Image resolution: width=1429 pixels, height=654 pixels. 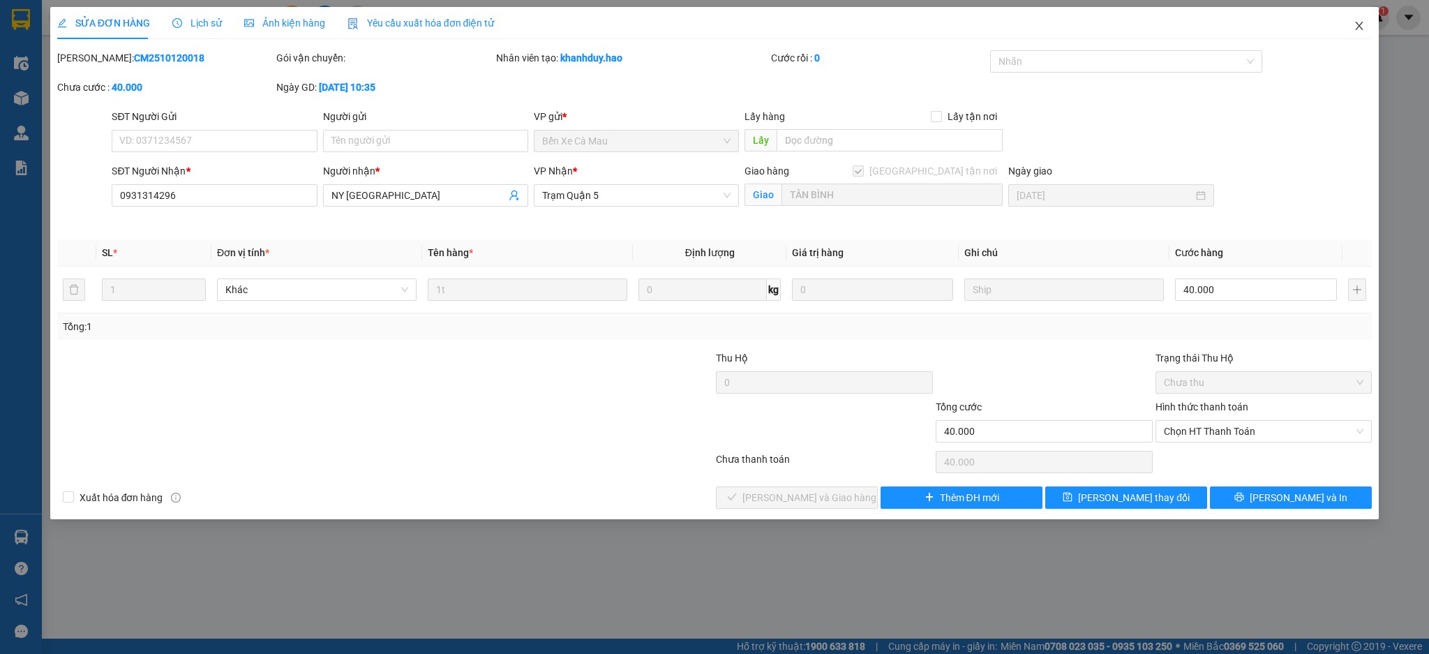 What do you see at coordinates (197, 23) in the screenshot?
I see `span: Lịch sử` at bounding box center [197, 23].